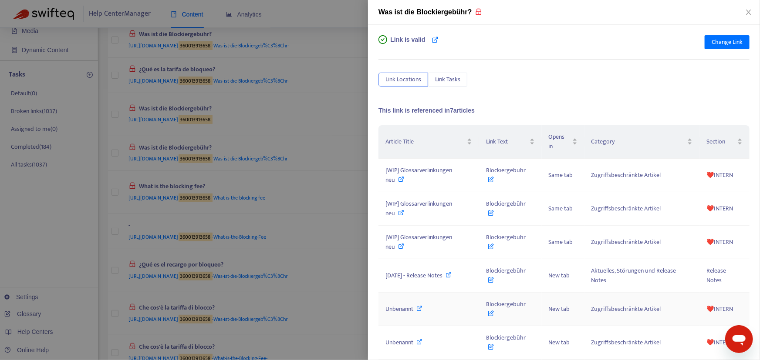  What do you see at coordinates (478, 12) in the screenshot?
I see `span: lock` at bounding box center [478, 12].